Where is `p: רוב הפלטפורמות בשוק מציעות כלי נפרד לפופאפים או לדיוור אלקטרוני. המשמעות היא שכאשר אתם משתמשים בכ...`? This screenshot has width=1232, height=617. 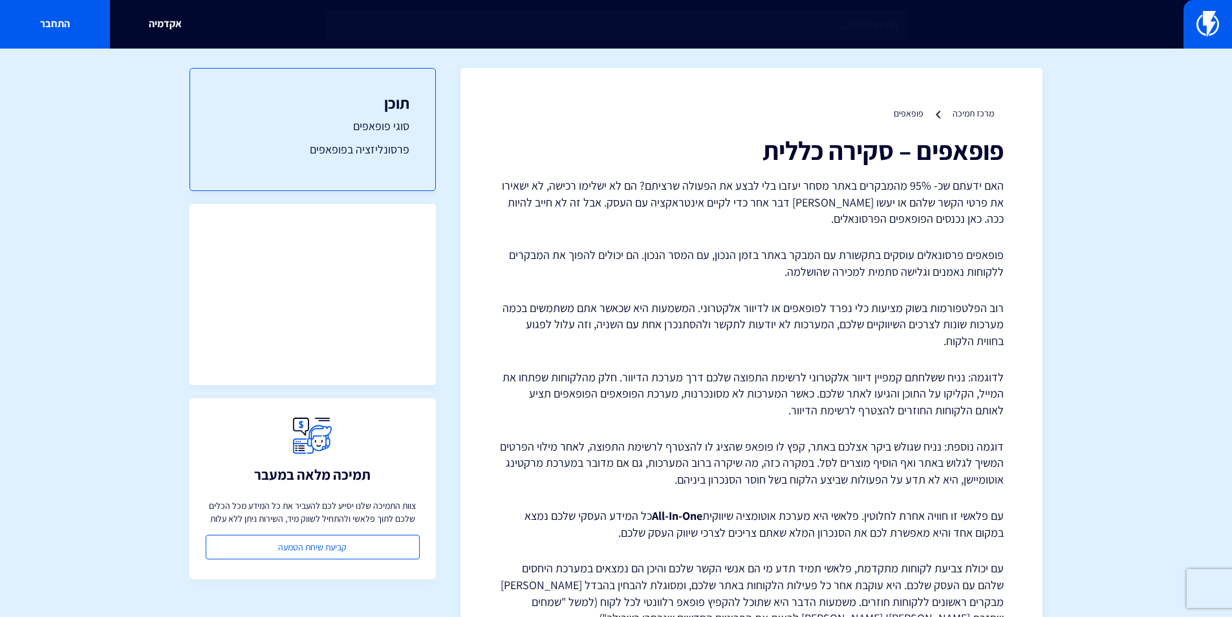
p: רוב הפלטפורמות בשוק מציעות כלי נפרד לפופאפים או לדיוור אלקטרוני. המשמעות היא שכאשר אתם משתמשים בכ... is located at coordinates (752, 324).